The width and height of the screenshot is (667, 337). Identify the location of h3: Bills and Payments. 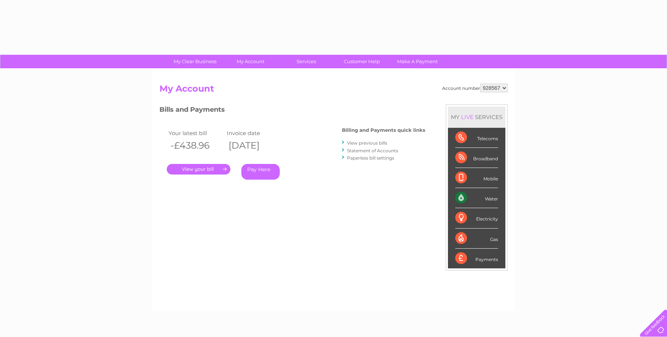
(292, 111).